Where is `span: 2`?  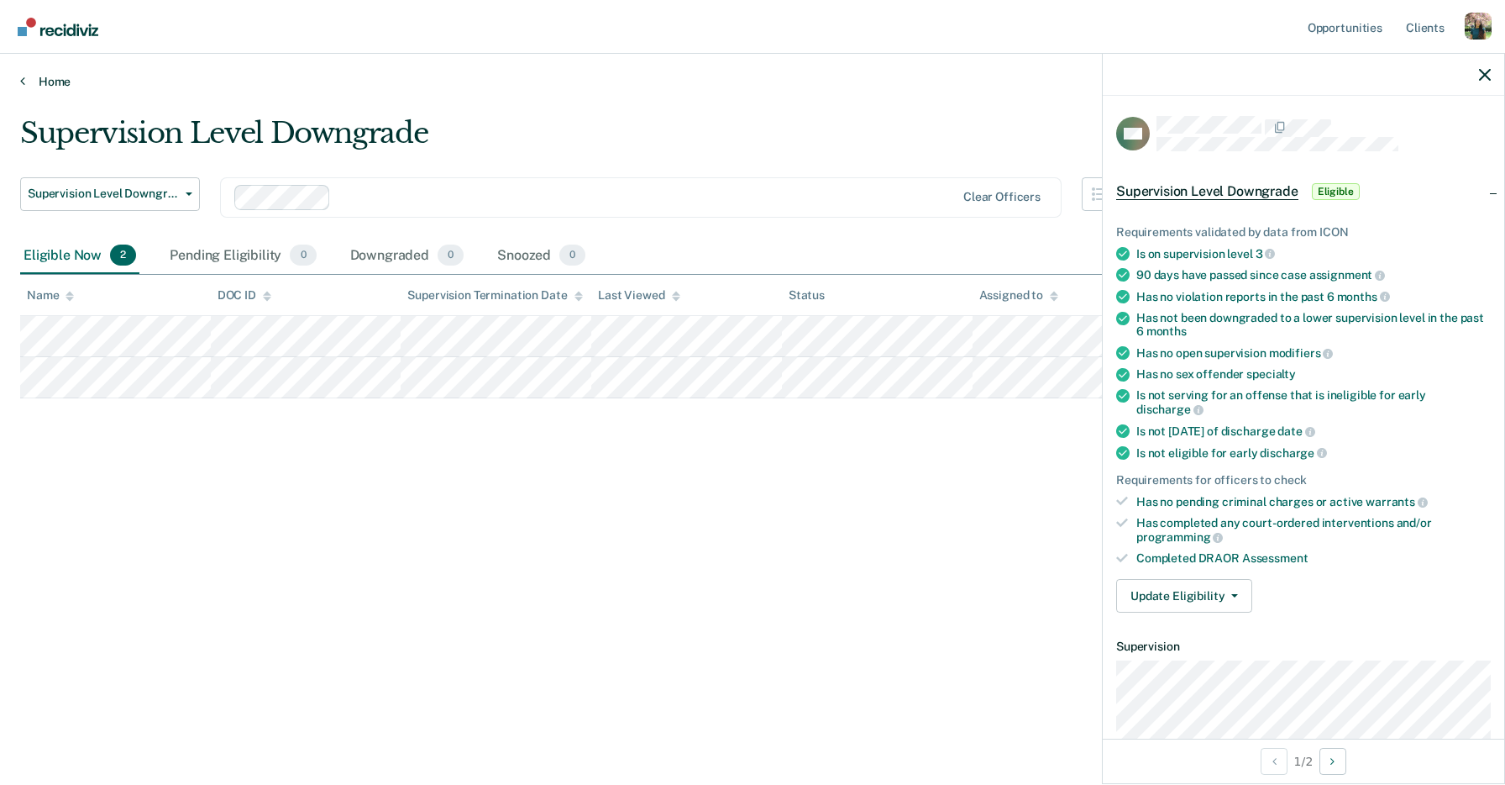
span: 2 is located at coordinates (123, 255).